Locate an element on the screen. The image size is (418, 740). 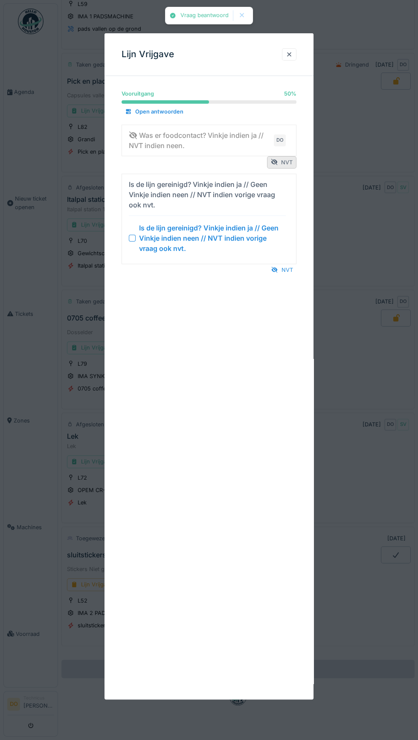
div: 50 % is located at coordinates (290, 93).